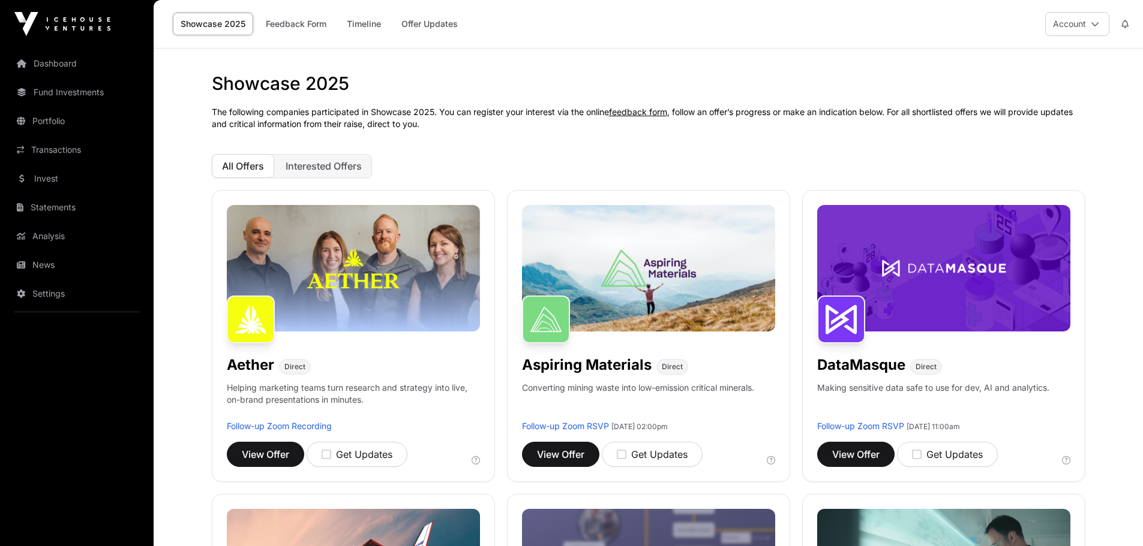 The image size is (1143, 546). I want to click on img: DataMasque, so click(841, 320).